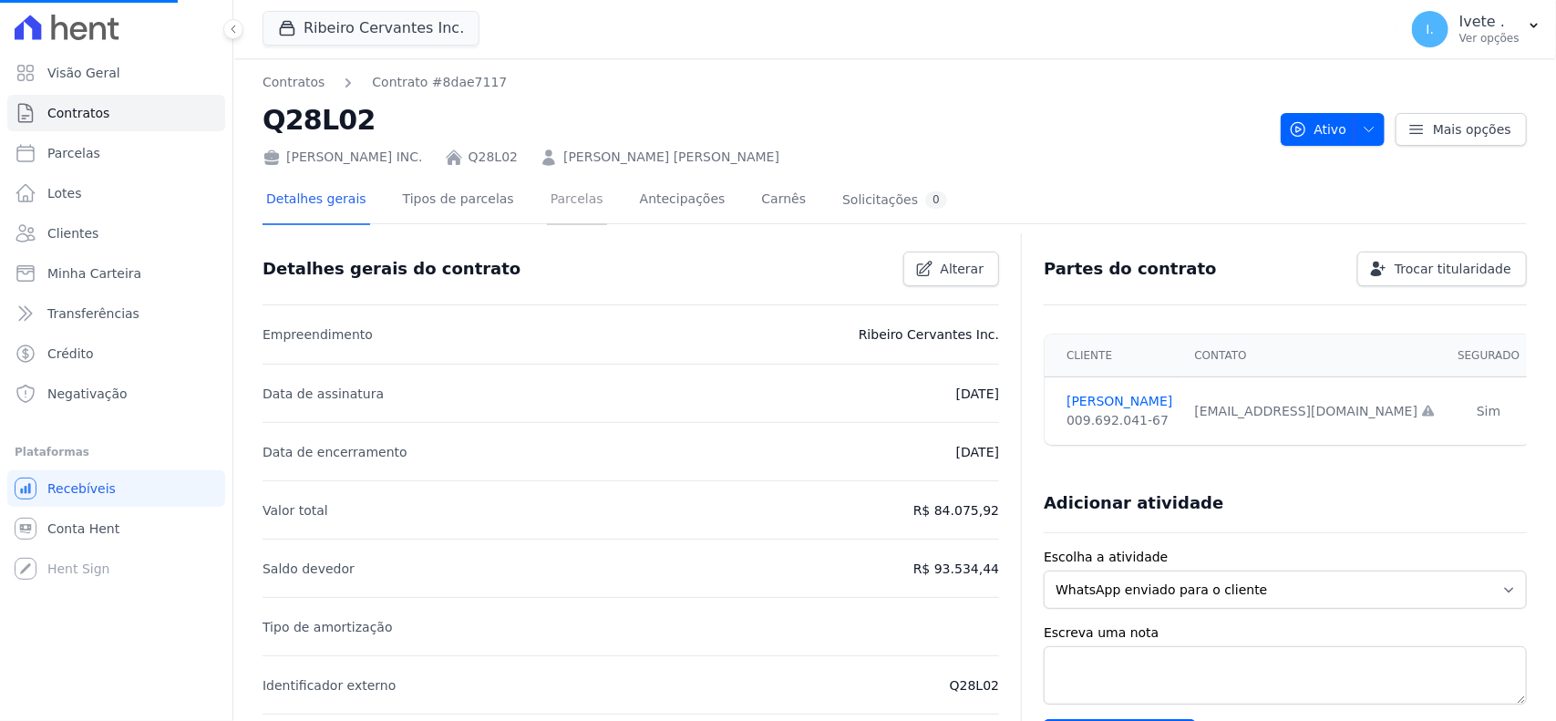 The image size is (1556, 721). I want to click on a: Carnês, so click(783, 201).